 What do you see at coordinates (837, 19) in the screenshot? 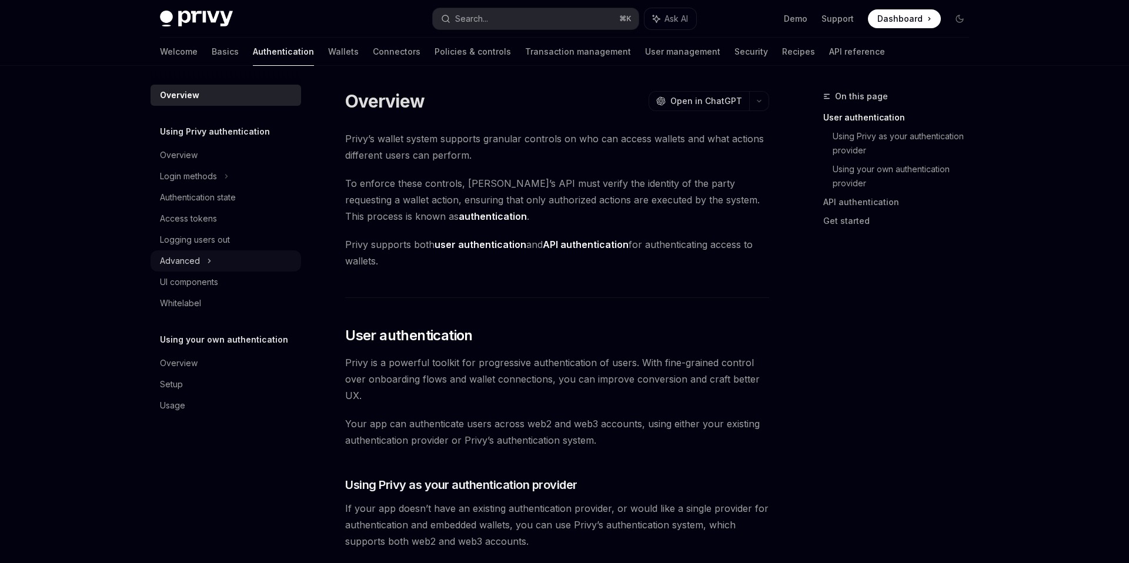
I see `a: Support` at bounding box center [837, 19].